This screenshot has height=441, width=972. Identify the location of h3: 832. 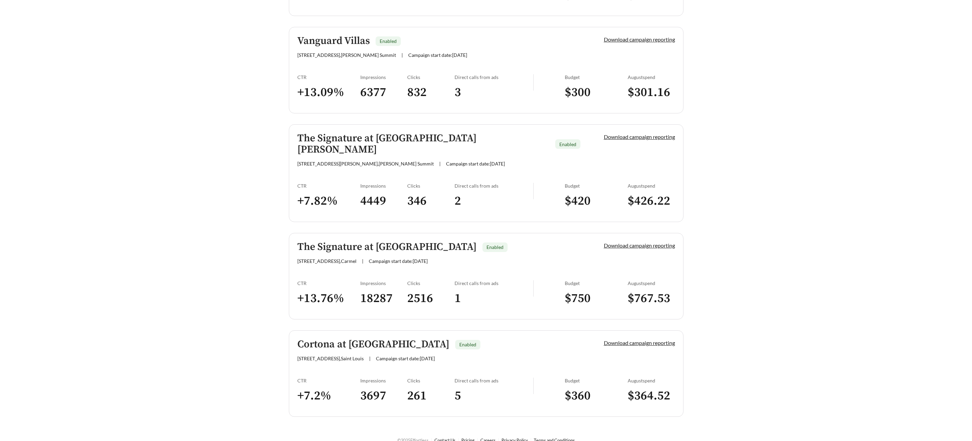
(431, 92).